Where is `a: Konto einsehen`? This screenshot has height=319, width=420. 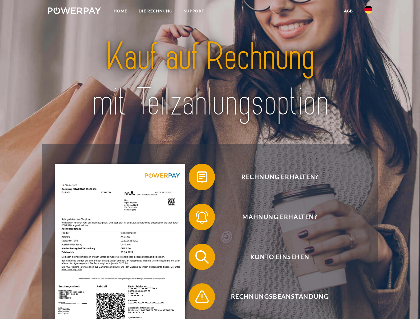 a: Konto einsehen is located at coordinates (275, 257).